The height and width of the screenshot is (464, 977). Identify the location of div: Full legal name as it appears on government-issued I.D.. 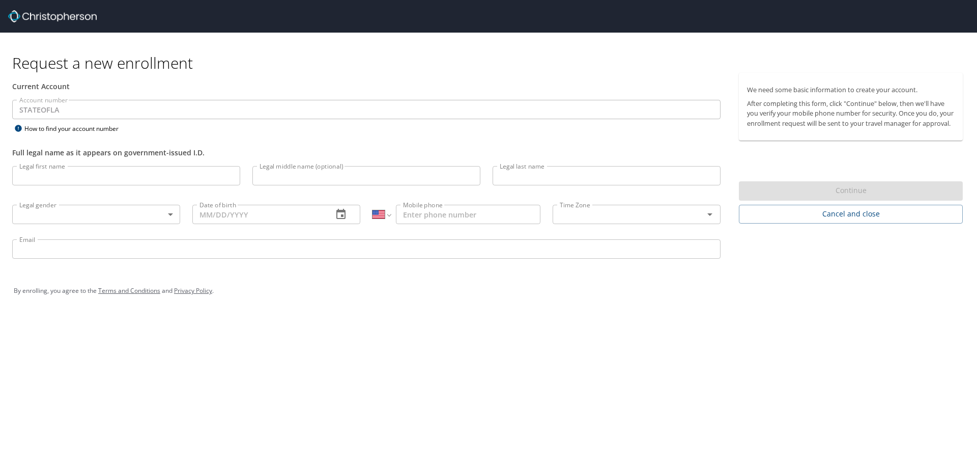
(367, 152).